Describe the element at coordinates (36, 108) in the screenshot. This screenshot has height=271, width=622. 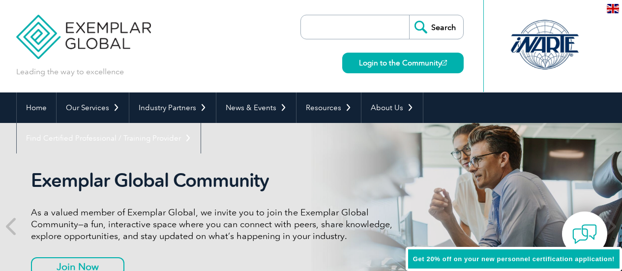
I see `a: Home` at that location.